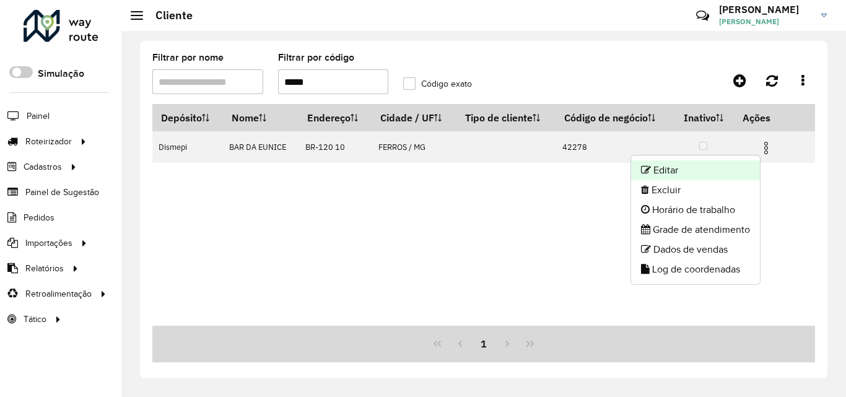 The width and height of the screenshot is (846, 397). What do you see at coordinates (316, 58) in the screenshot?
I see `label: Filtrar por código` at bounding box center [316, 58].